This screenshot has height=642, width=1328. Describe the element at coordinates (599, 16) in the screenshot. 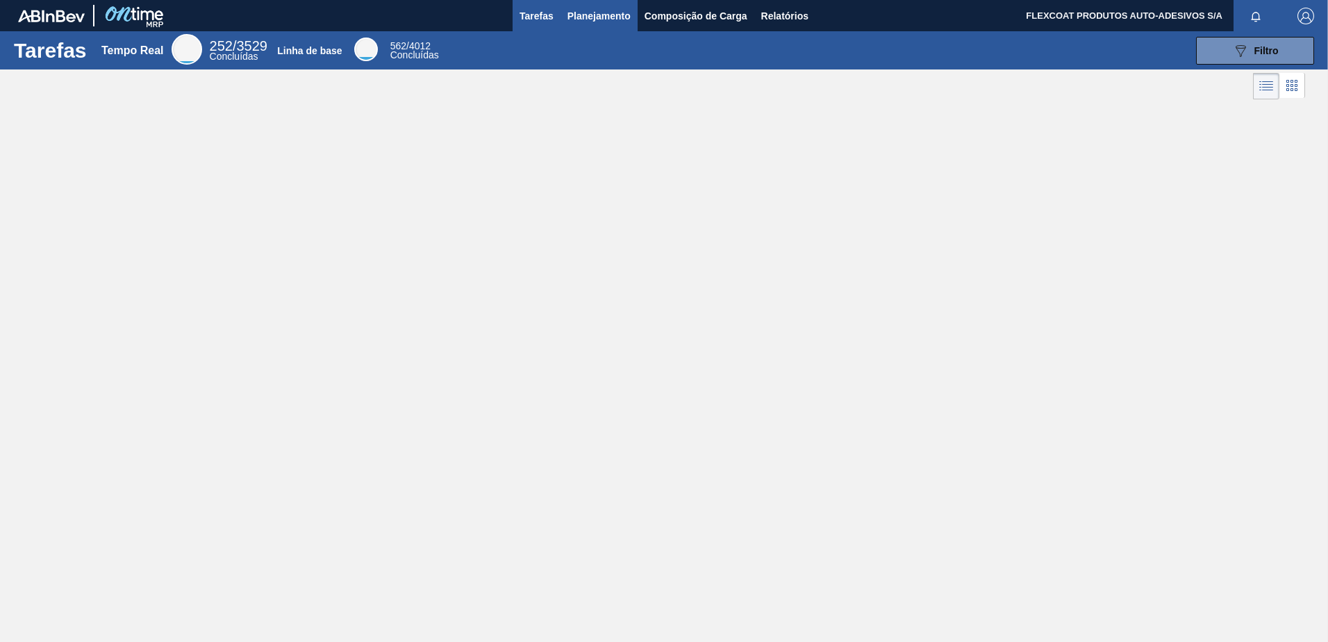

I see `span: Planejamento` at that location.